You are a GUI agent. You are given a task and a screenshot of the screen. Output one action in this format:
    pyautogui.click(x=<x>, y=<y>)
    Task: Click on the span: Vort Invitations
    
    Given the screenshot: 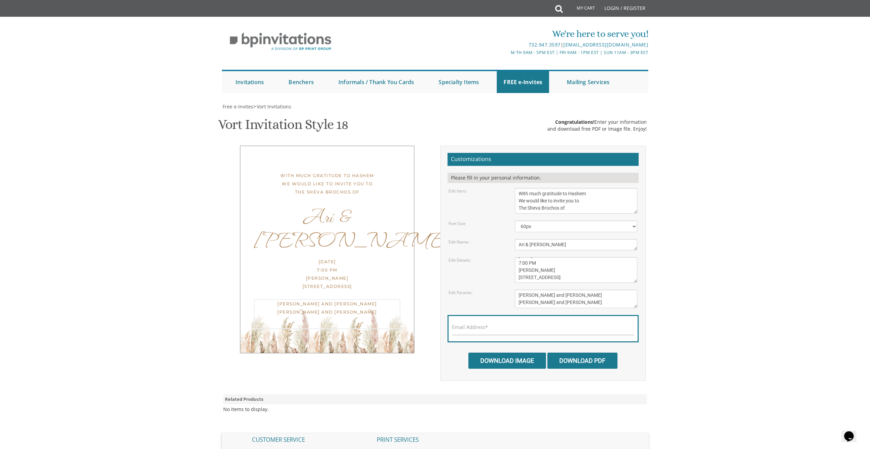 What is the action you would take?
    pyautogui.click(x=274, y=106)
    